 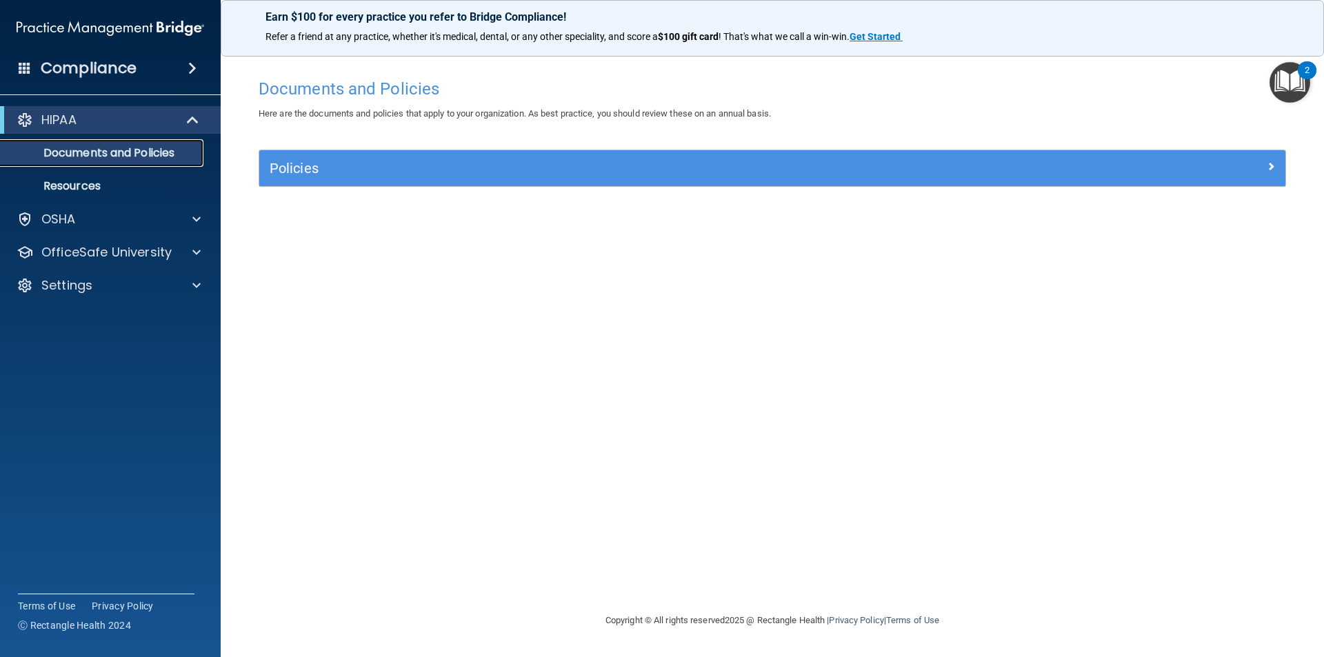 I want to click on h4: Compliance, so click(x=88, y=68).